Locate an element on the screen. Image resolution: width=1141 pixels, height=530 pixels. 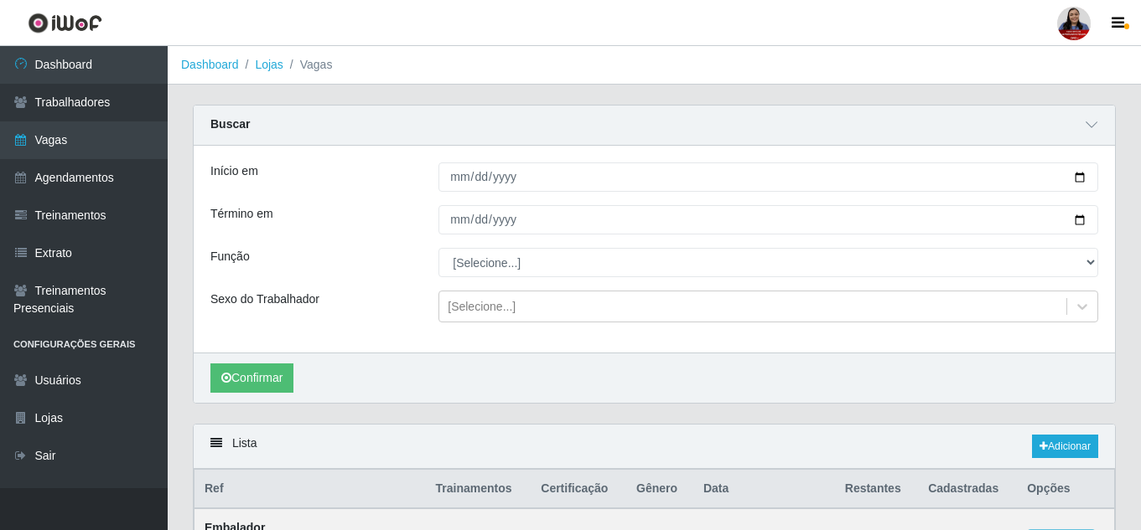
label: Função is located at coordinates (230, 256).